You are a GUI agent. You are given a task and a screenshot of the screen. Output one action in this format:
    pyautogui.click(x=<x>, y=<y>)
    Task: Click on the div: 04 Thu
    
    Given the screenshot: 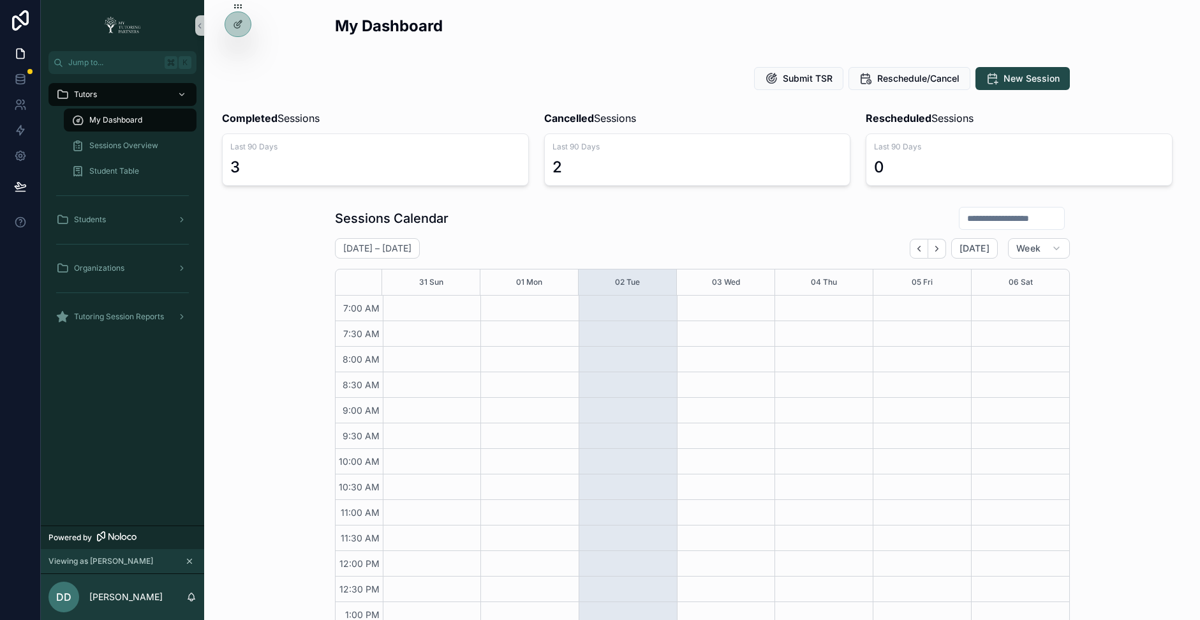 What is the action you would take?
    pyautogui.click(x=824, y=282)
    